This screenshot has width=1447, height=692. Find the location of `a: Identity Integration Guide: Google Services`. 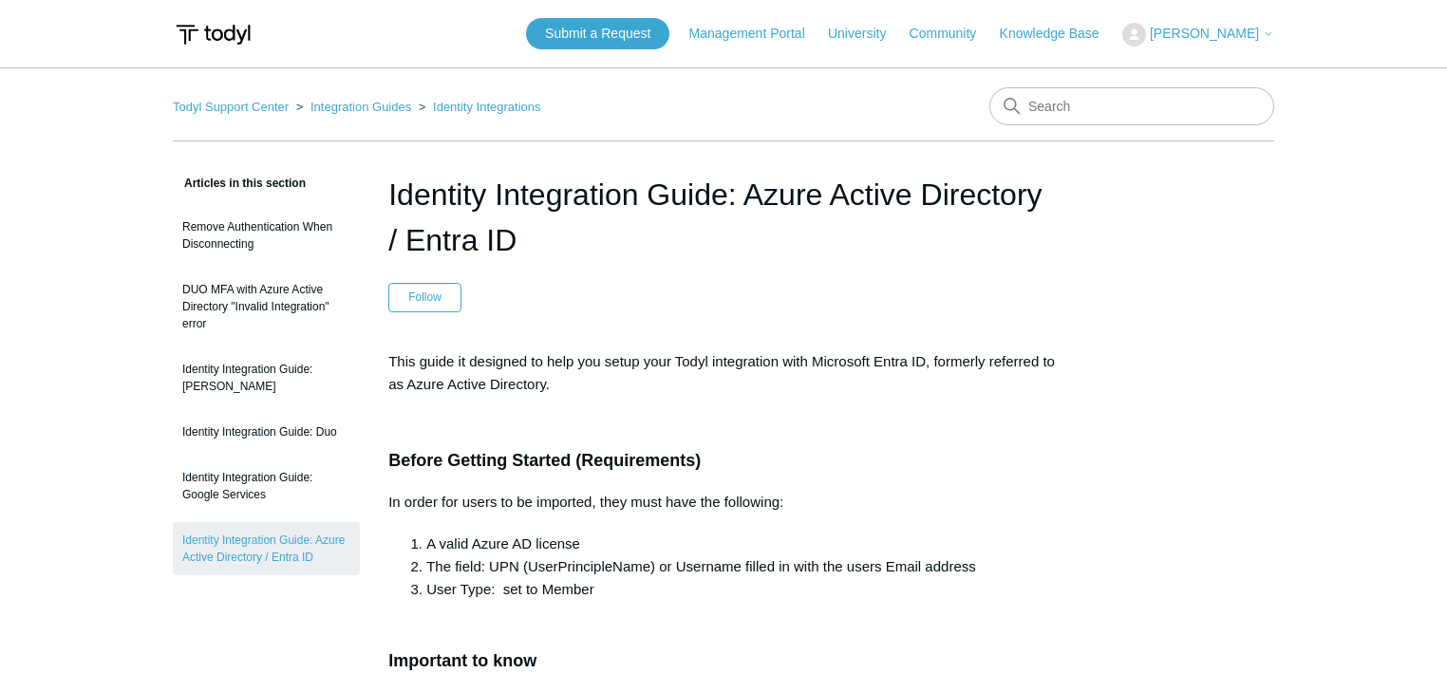

a: Identity Integration Guide: Google Services is located at coordinates (266, 486).